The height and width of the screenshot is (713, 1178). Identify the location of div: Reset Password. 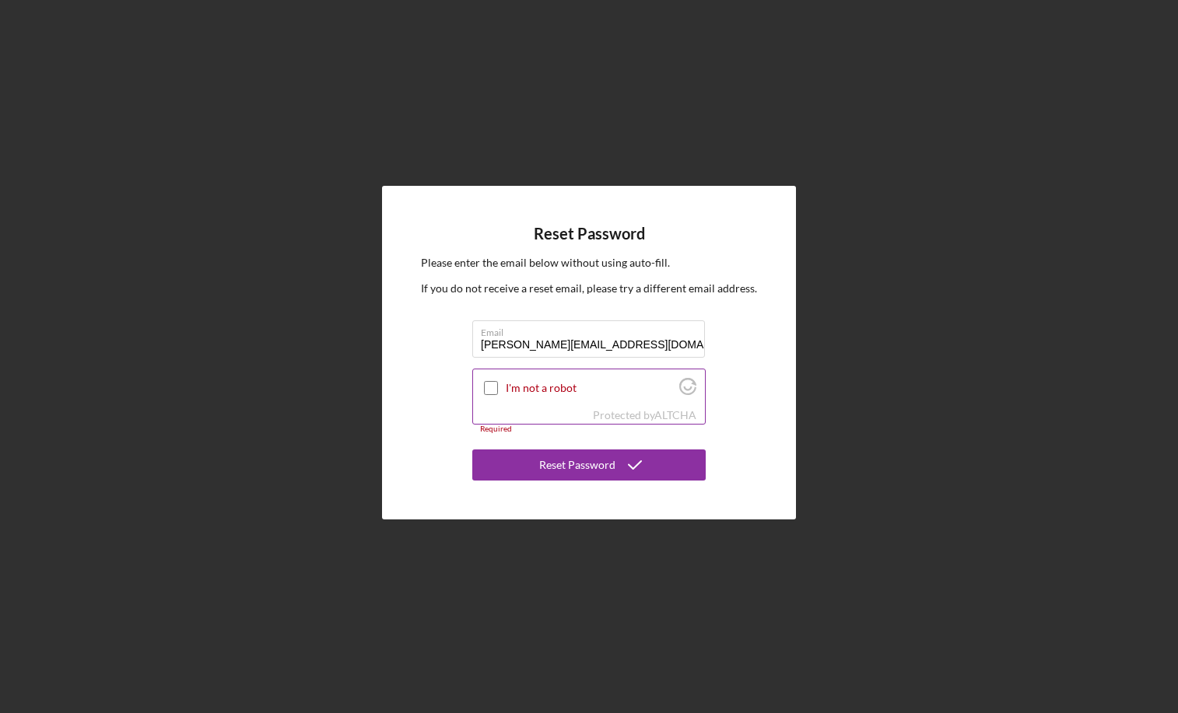
(577, 465).